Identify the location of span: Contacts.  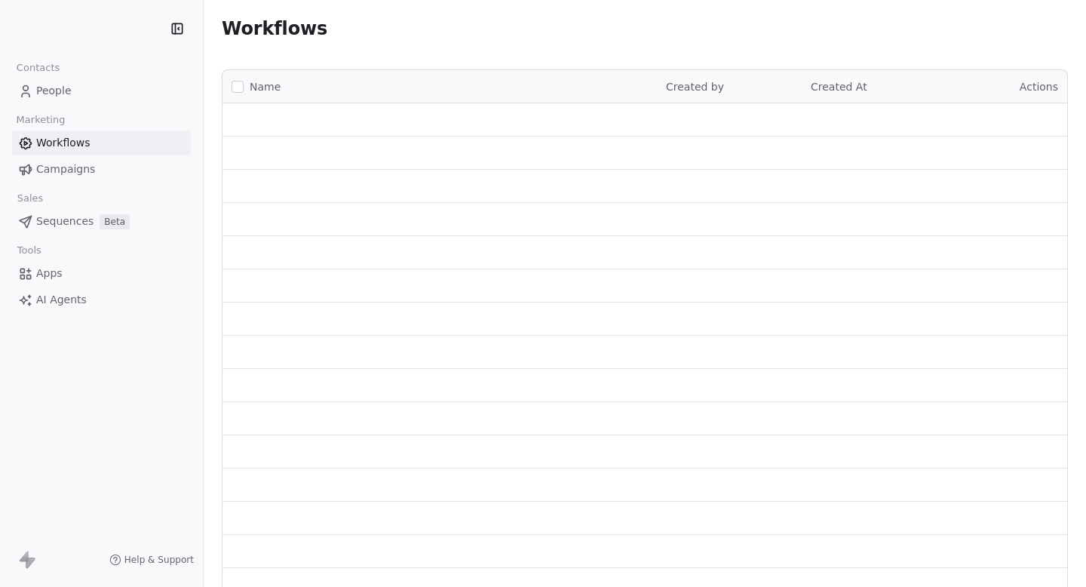
(38, 68).